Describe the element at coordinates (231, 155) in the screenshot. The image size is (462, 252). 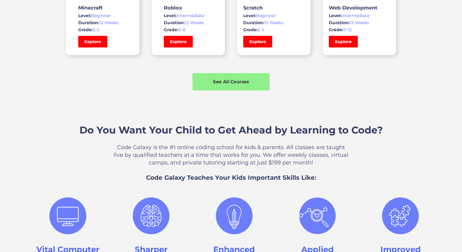
I see `p: Code Galaxy is the #1 online coding school for kids & parents. All classes are taught live by qua...` at that location.